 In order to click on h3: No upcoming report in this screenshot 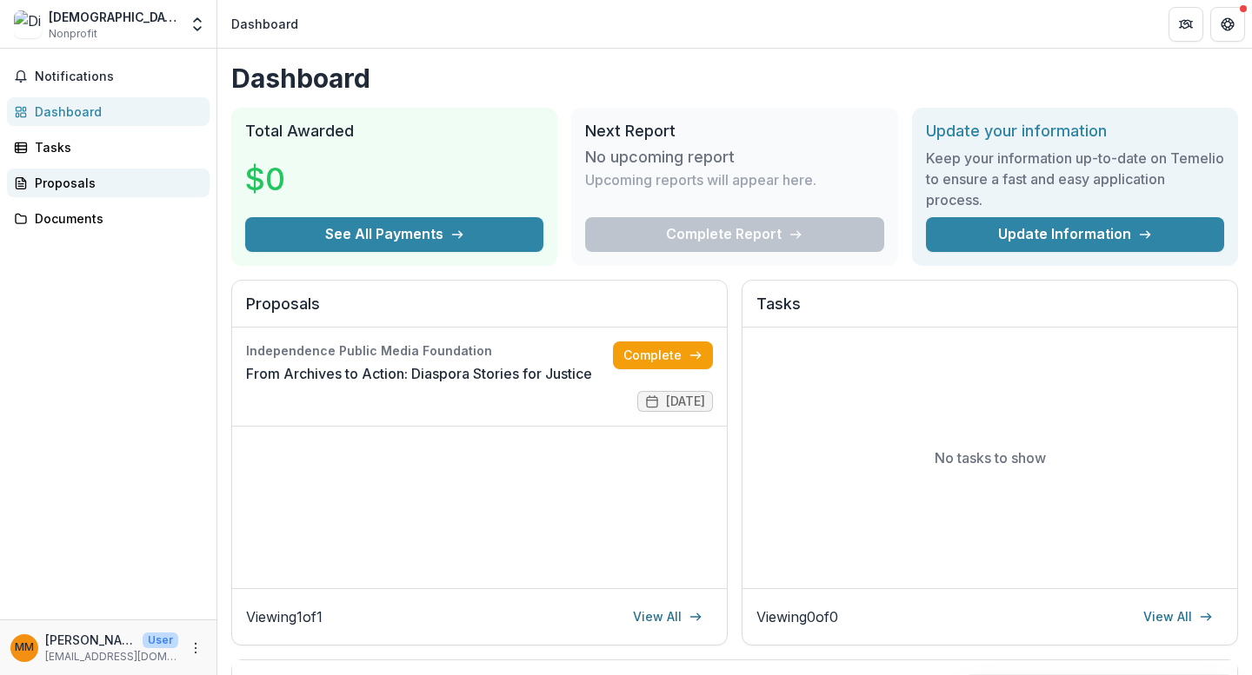, I will do `click(660, 157)`.